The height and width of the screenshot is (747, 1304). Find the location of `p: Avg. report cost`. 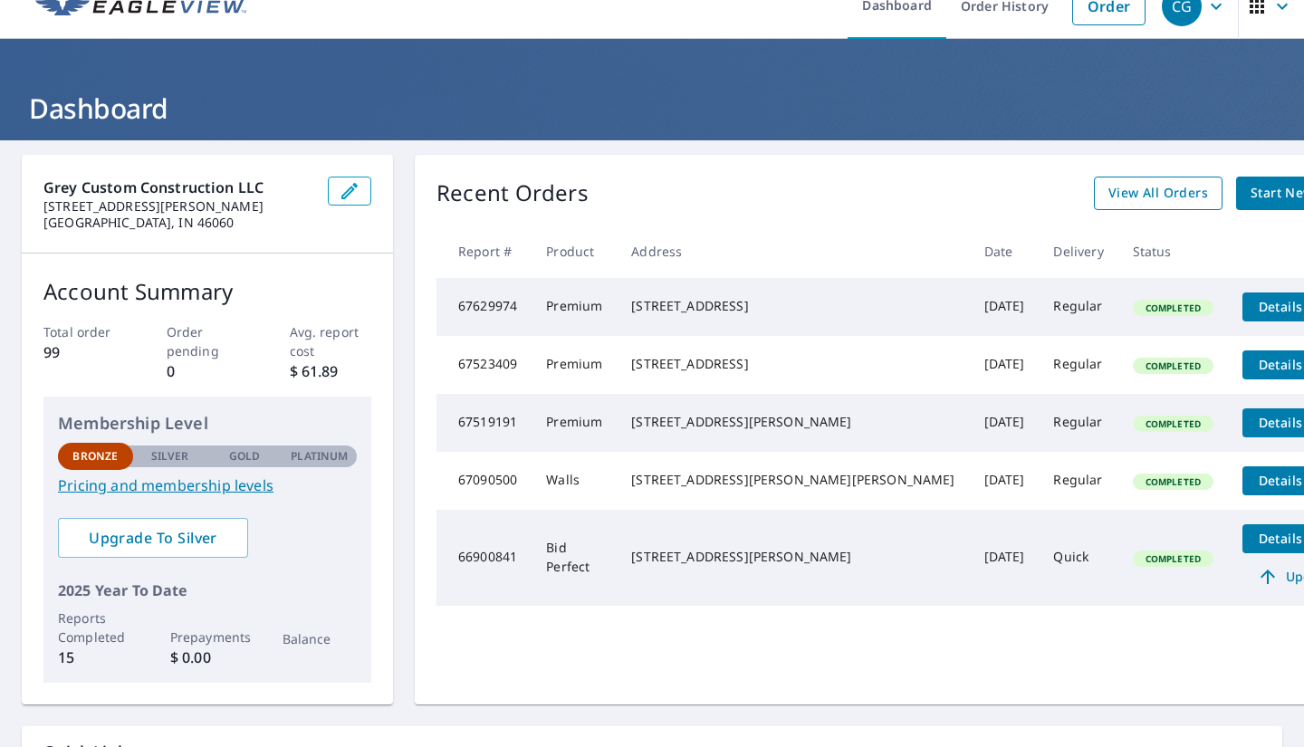

p: Avg. report cost is located at coordinates (330, 341).